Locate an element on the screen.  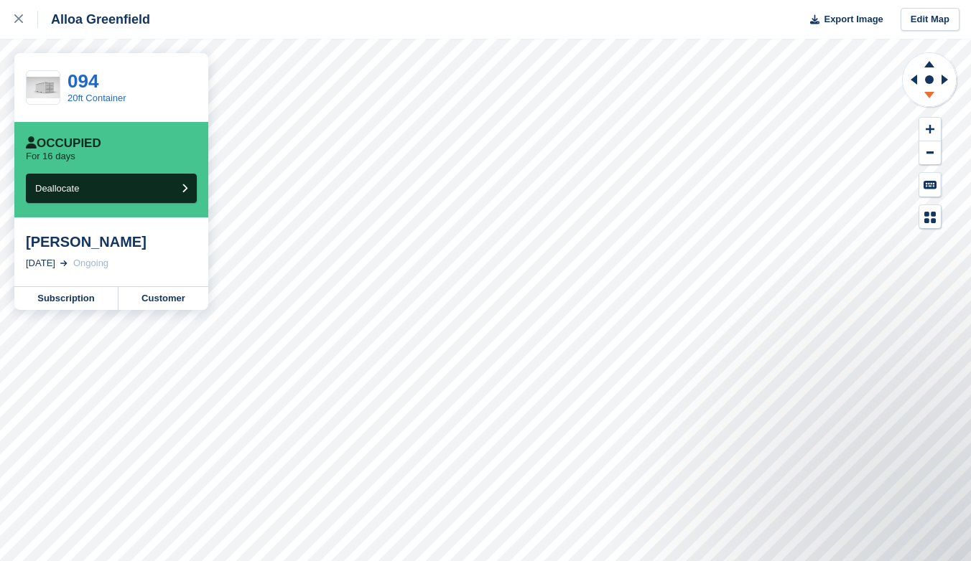
button: Export Image is located at coordinates (842, 19).